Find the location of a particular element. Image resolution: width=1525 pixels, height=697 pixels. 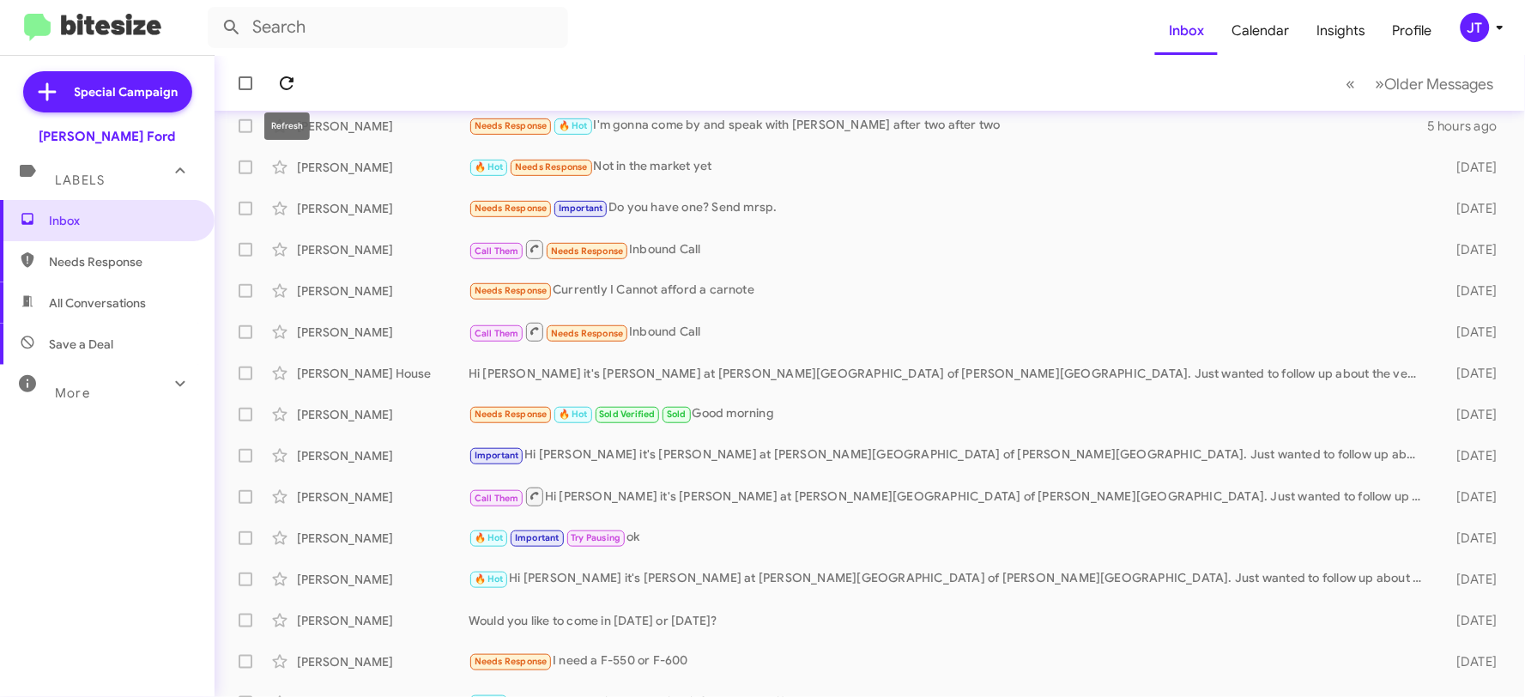

span: Save a Deal is located at coordinates (81, 344).